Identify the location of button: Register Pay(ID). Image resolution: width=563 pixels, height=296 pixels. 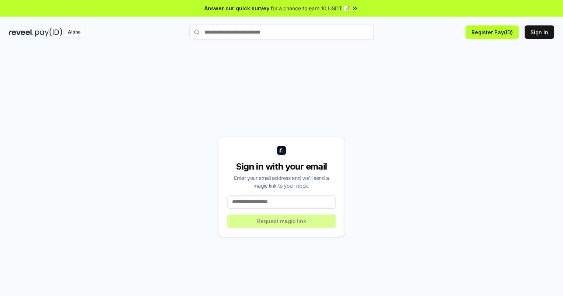
(492, 32).